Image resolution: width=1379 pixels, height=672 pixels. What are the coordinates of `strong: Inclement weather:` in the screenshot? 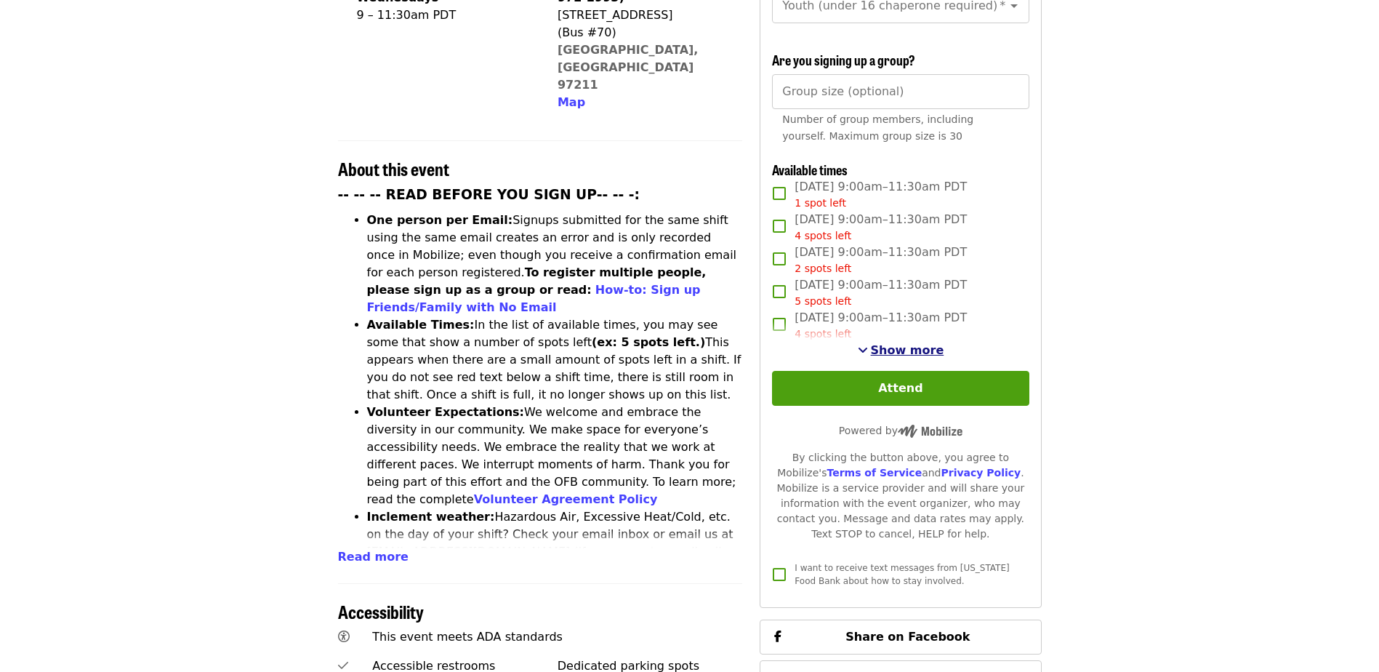 It's located at (431, 516).